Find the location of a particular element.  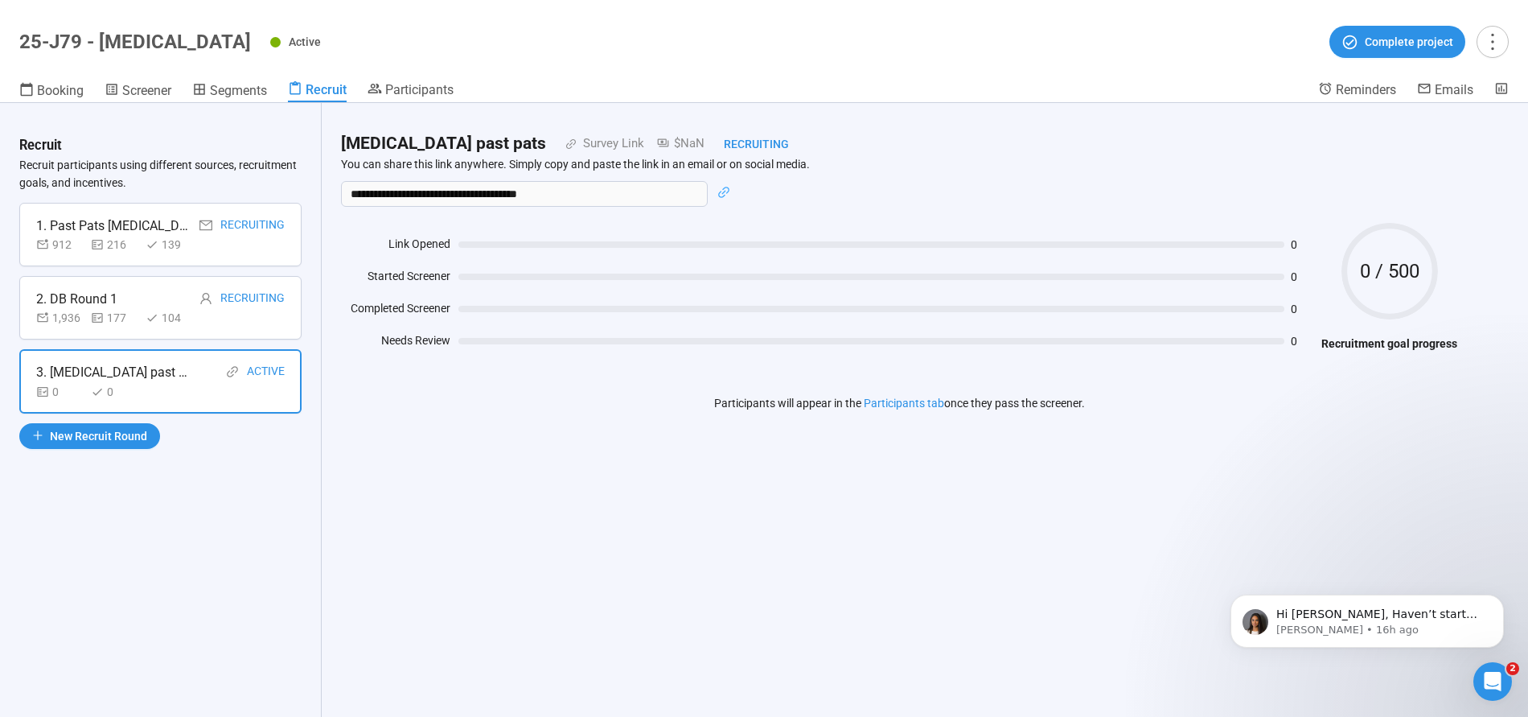

a: Recruit is located at coordinates (317, 92).